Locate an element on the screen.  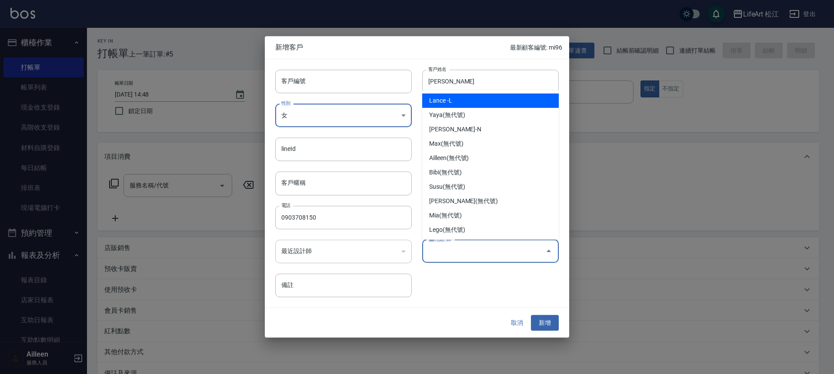
li: Yaya(無代號) is located at coordinates (490, 115).